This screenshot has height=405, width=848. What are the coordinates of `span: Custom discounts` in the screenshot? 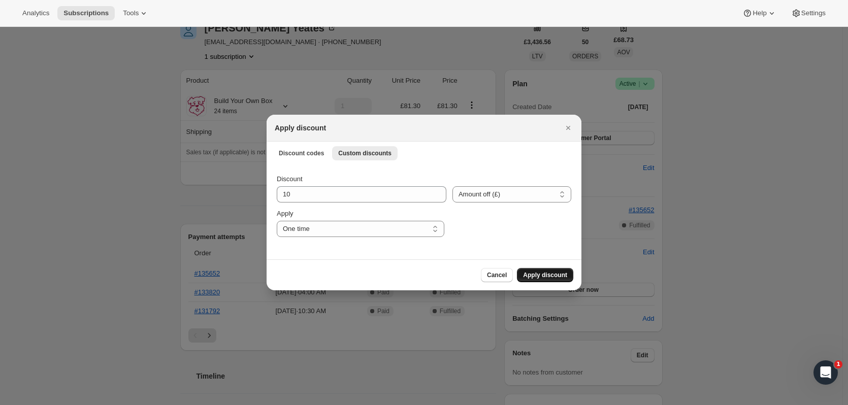 It's located at (365, 153).